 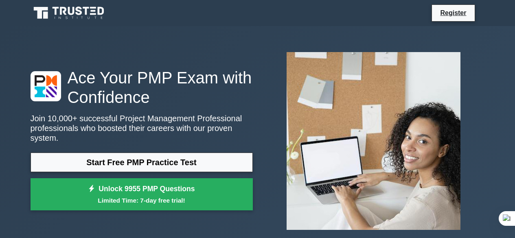 What do you see at coordinates (142, 128) in the screenshot?
I see `p: Join 10,000+ successful Project Management Professional professionals who boosted their careers w...` at bounding box center [142, 128].